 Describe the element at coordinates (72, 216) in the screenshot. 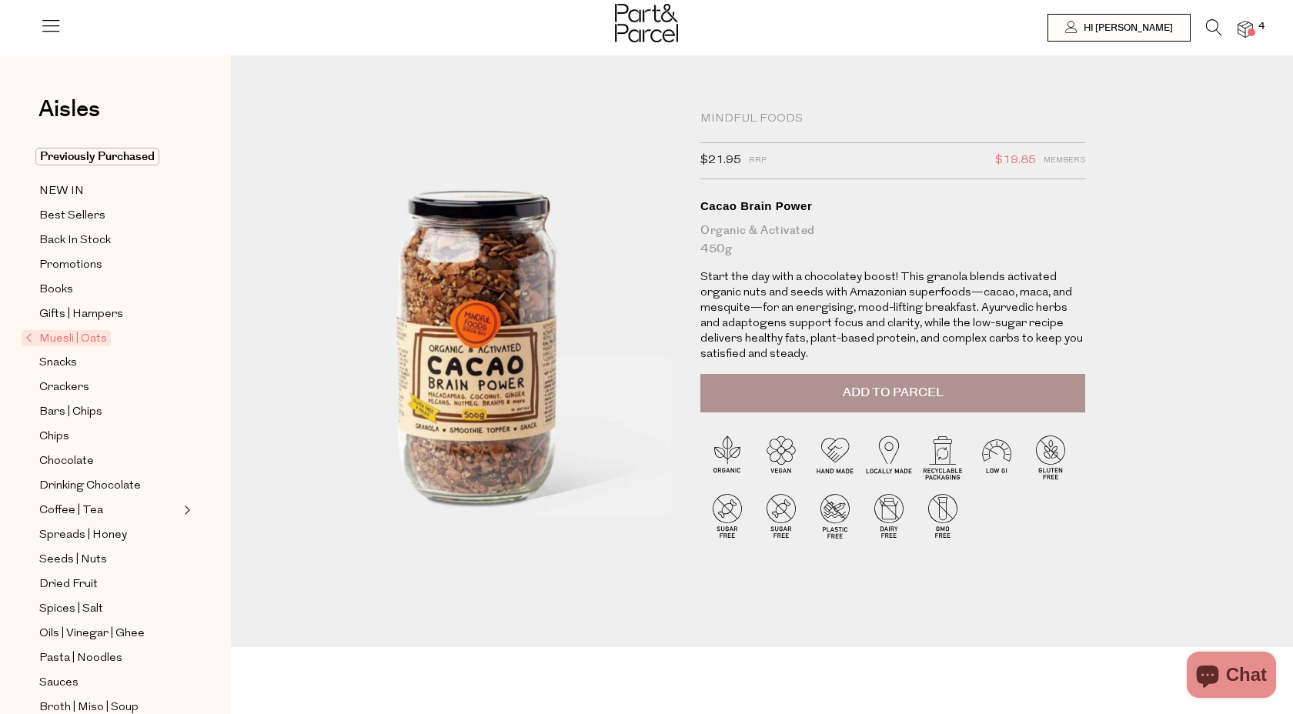

I see `span: Best Sellers` at that location.